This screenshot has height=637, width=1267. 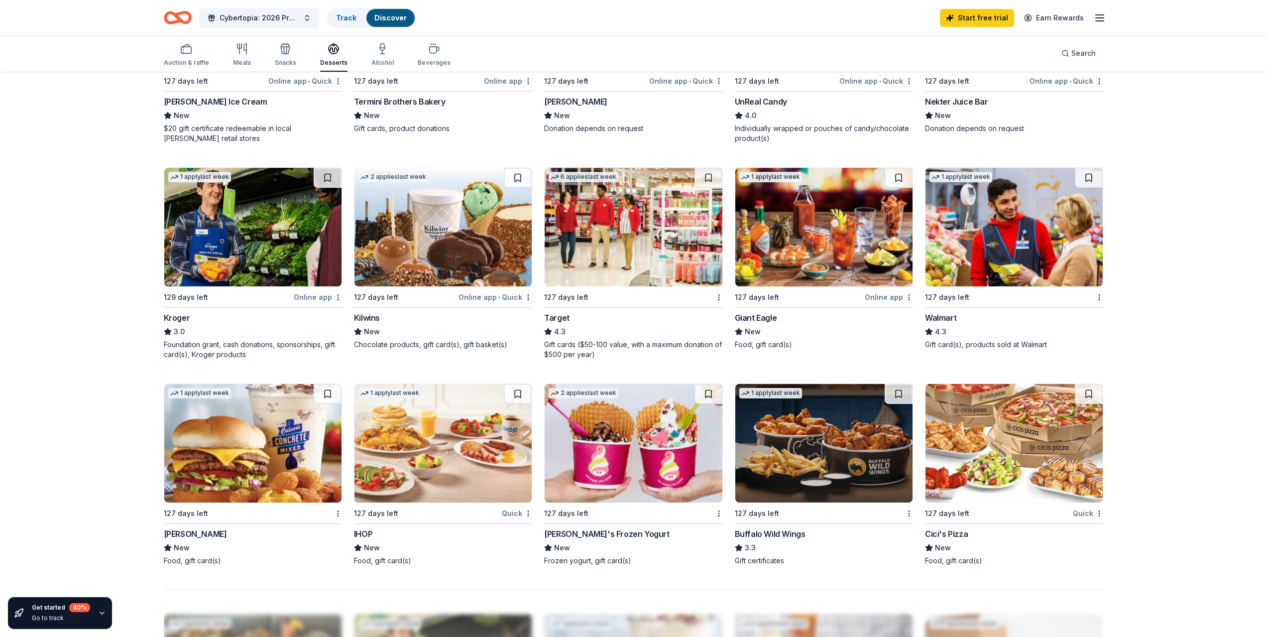 What do you see at coordinates (824, 443) in the screenshot?
I see `img: Image for Buffalo Wild Wings` at bounding box center [824, 443].